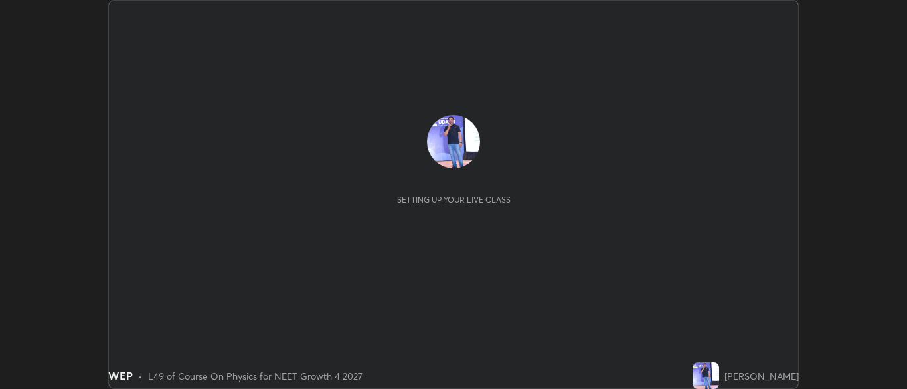 Image resolution: width=907 pixels, height=389 pixels. I want to click on div: Setting up your live class, so click(454, 199).